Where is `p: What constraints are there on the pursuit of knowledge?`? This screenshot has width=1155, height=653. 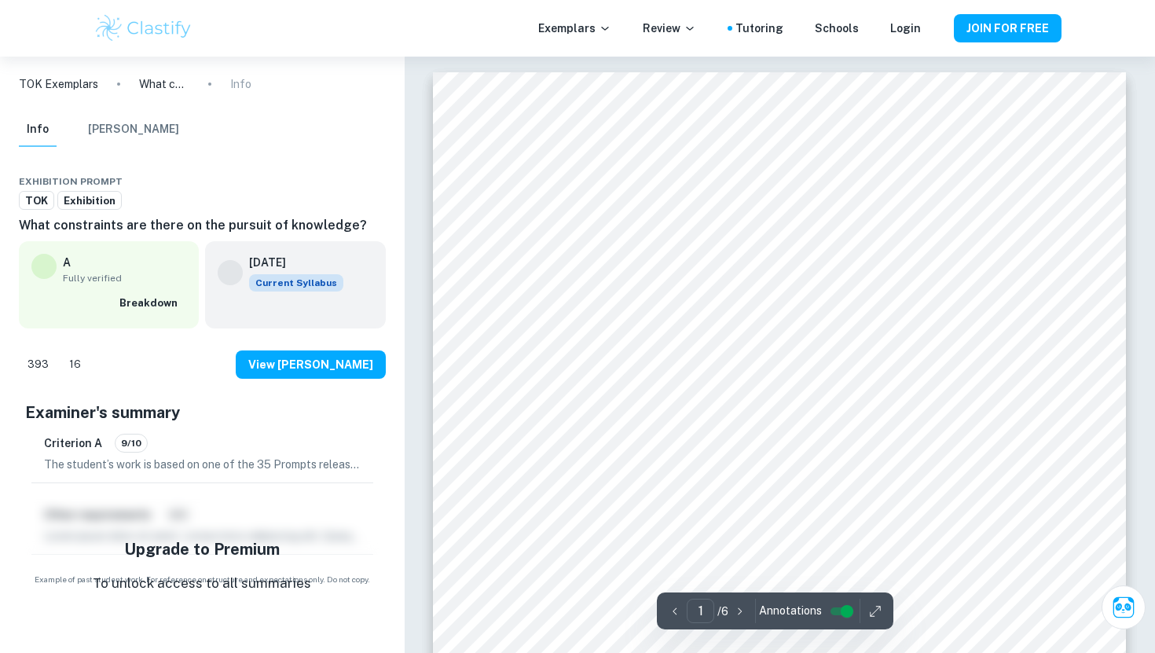
p: What constraints are there on the pursuit of knowledge? is located at coordinates (164, 84).